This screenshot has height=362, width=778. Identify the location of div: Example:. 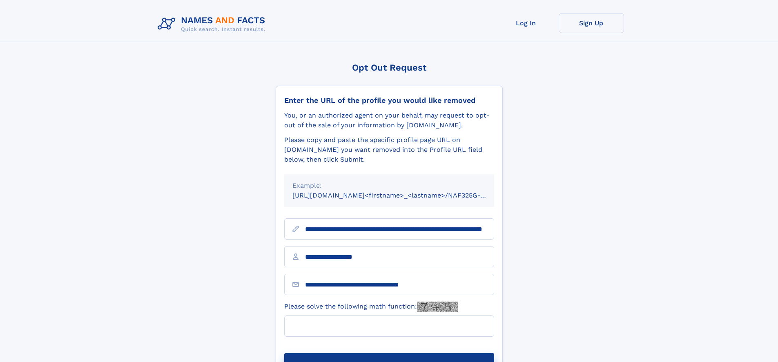
(389, 186).